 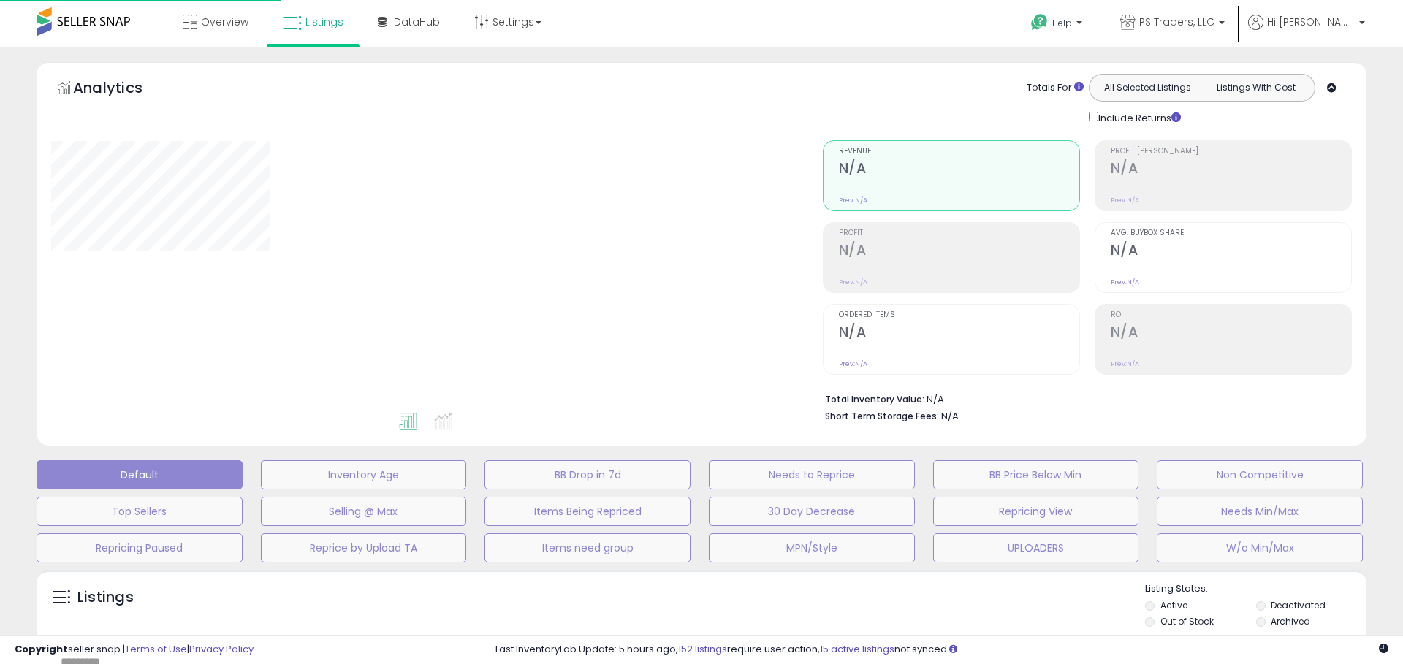 I want to click on a: Help, so click(x=1058, y=25).